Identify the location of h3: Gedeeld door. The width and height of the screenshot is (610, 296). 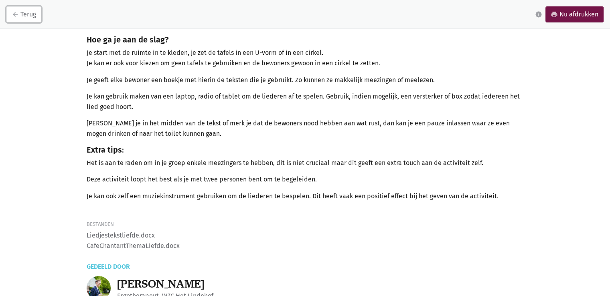
(305, 263).